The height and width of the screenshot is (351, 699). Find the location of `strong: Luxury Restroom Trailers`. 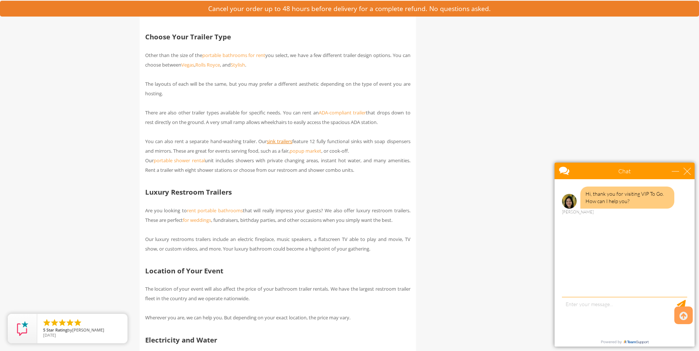

strong: Luxury Restroom Trailers is located at coordinates (188, 192).